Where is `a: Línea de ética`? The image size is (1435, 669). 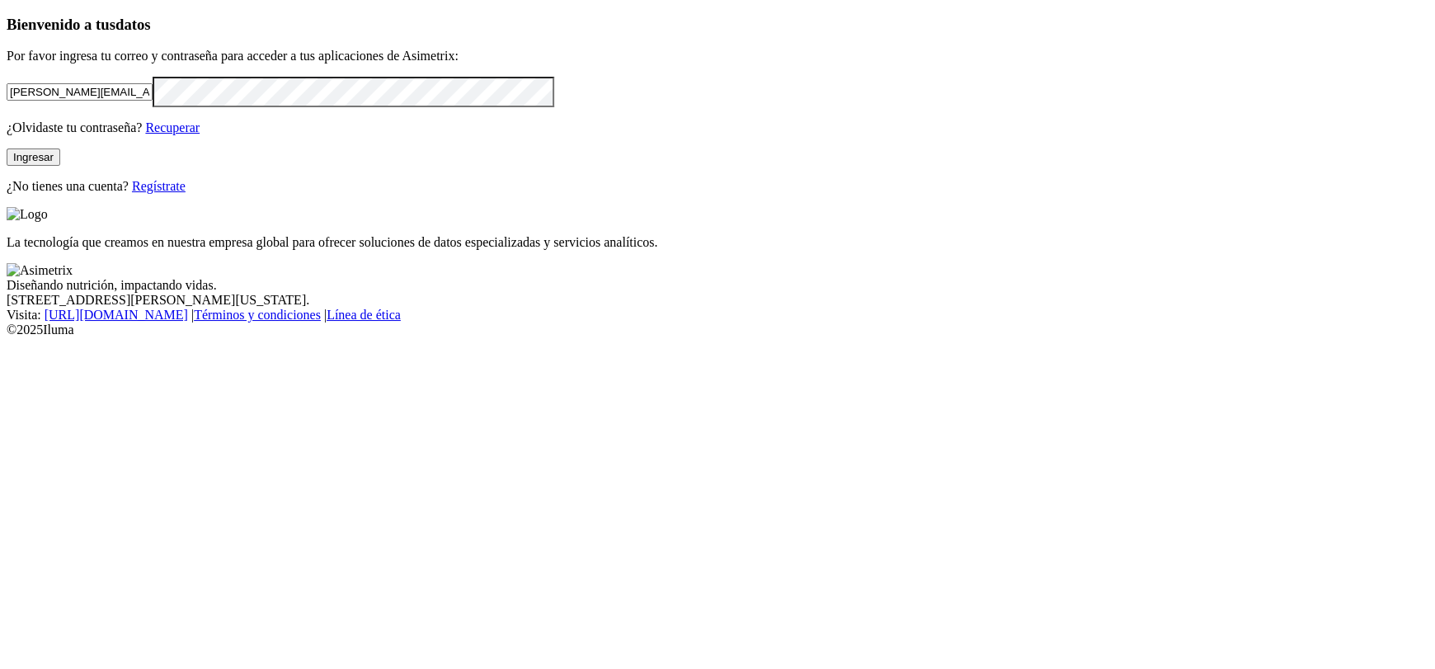
a: Línea de ética is located at coordinates (364, 314).